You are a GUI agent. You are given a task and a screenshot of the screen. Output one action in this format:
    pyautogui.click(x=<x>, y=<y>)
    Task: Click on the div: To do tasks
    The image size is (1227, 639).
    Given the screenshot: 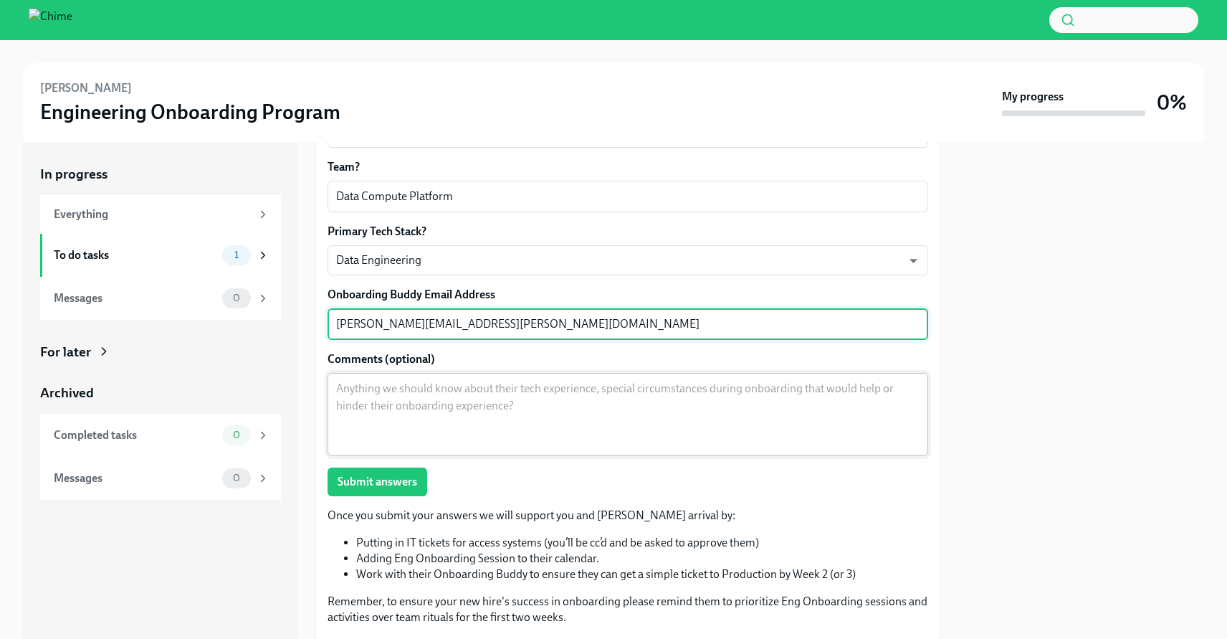 What is the action you would take?
    pyautogui.click(x=135, y=255)
    